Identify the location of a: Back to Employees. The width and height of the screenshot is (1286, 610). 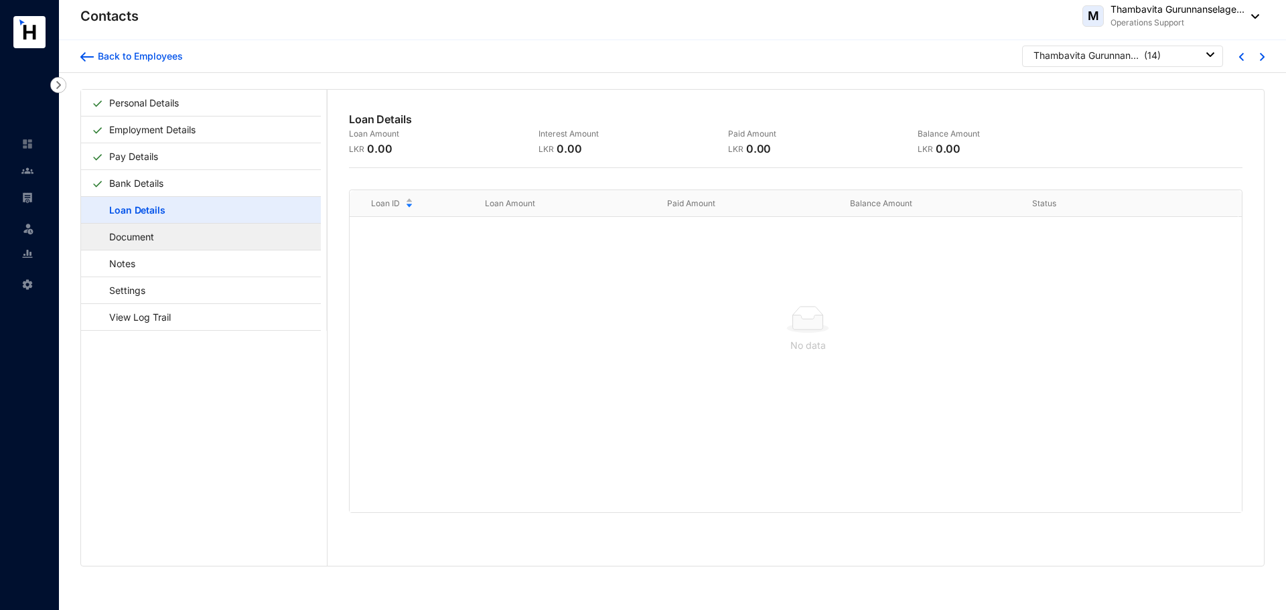
(131, 56).